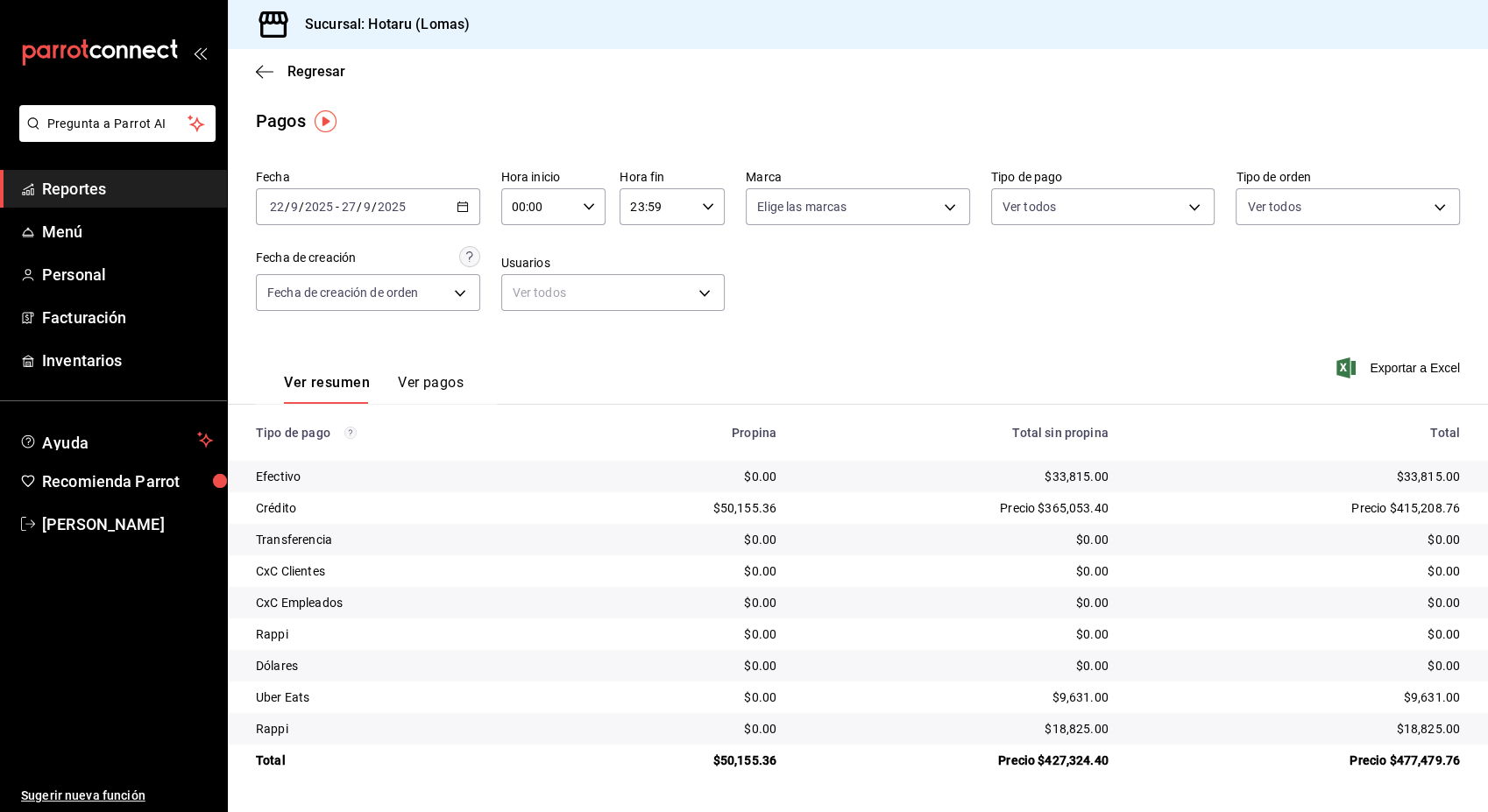 This screenshot has height=812, width=1488. What do you see at coordinates (1415, 368) in the screenshot?
I see `font: Exportar a Excel` at bounding box center [1415, 368].